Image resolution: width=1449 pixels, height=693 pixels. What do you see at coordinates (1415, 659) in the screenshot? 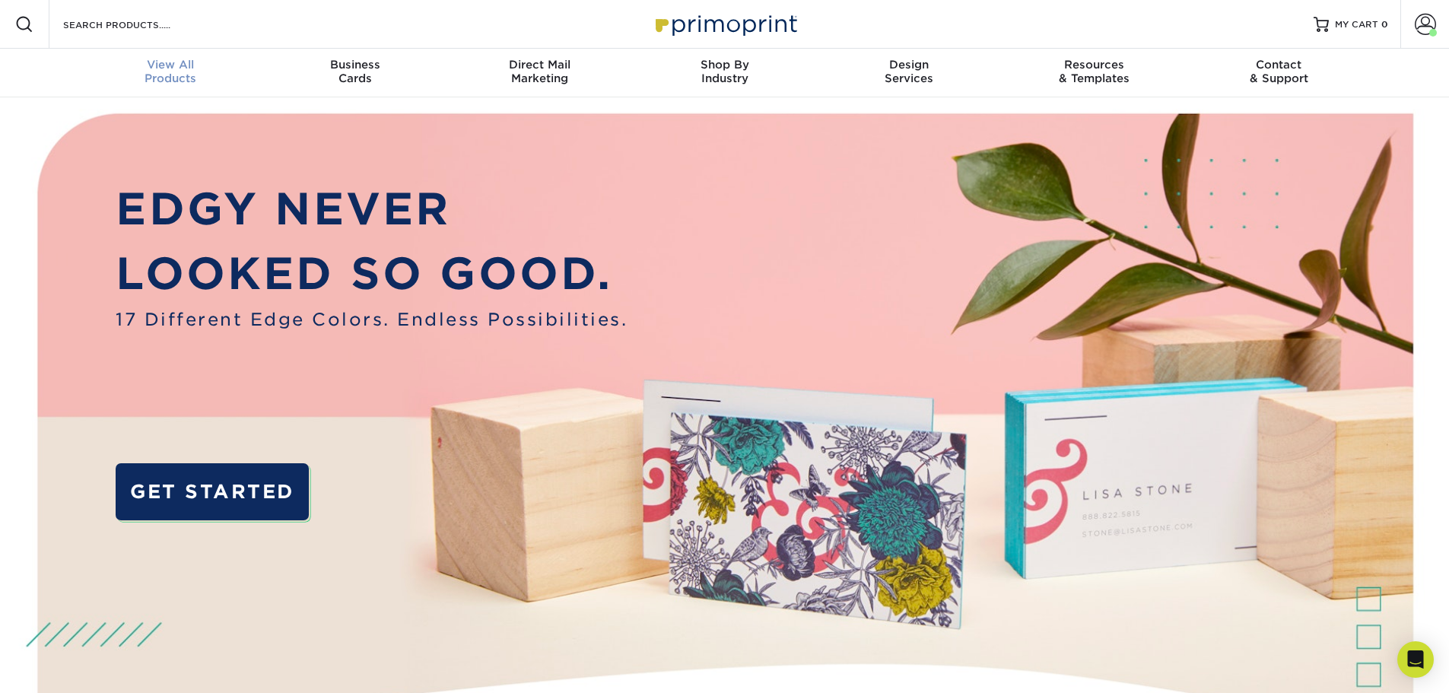
I see `div: Open Intercom Messenger` at bounding box center [1415, 659].